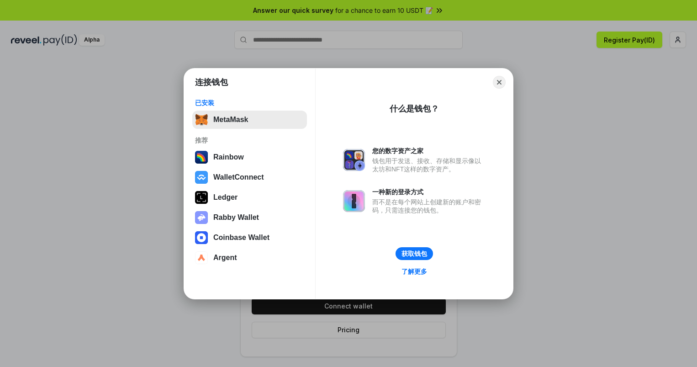  Describe the element at coordinates (249, 238) in the screenshot. I see `button: Coinbase Wallet` at that location.